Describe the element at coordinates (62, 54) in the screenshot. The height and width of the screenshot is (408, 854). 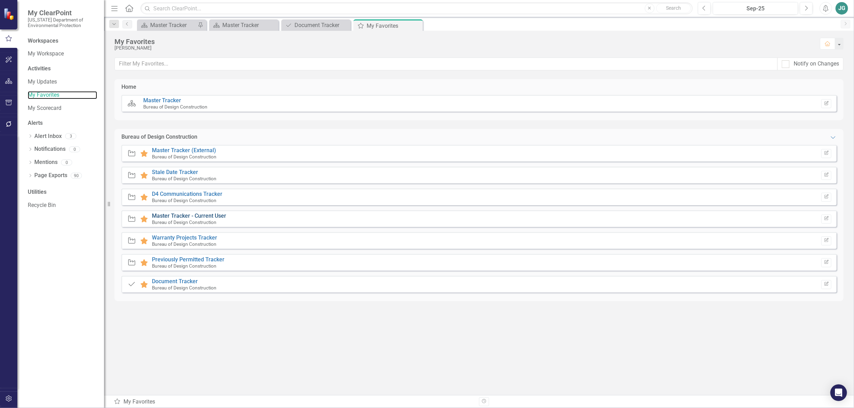
I see `a: My Workspace` at that location.